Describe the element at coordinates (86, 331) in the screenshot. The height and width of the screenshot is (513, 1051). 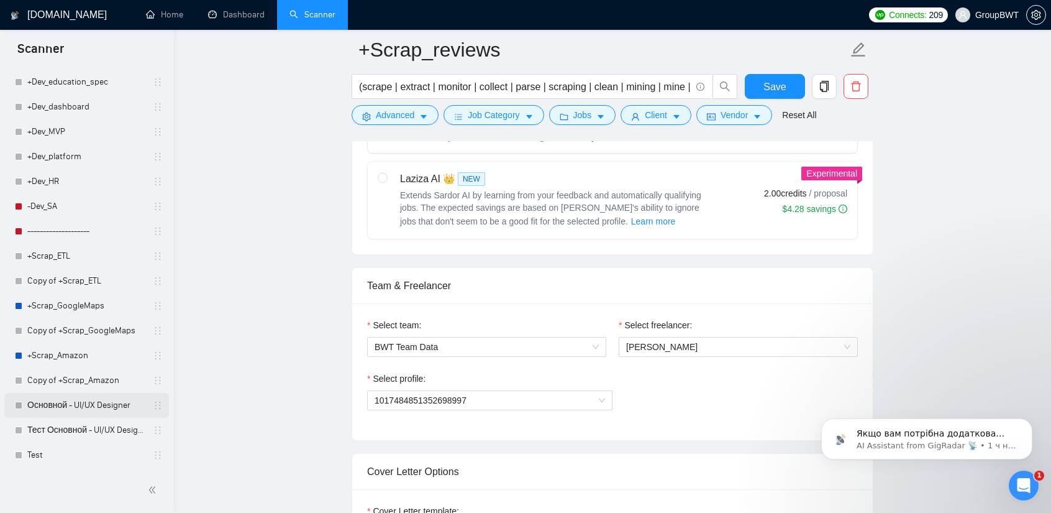
I see `a: Copy of +Scrap_GoogleMaps` at that location.